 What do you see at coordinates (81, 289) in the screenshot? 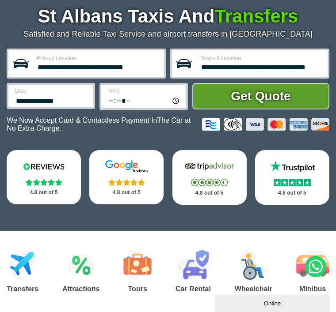
I see `h3: Attractions` at bounding box center [81, 289].